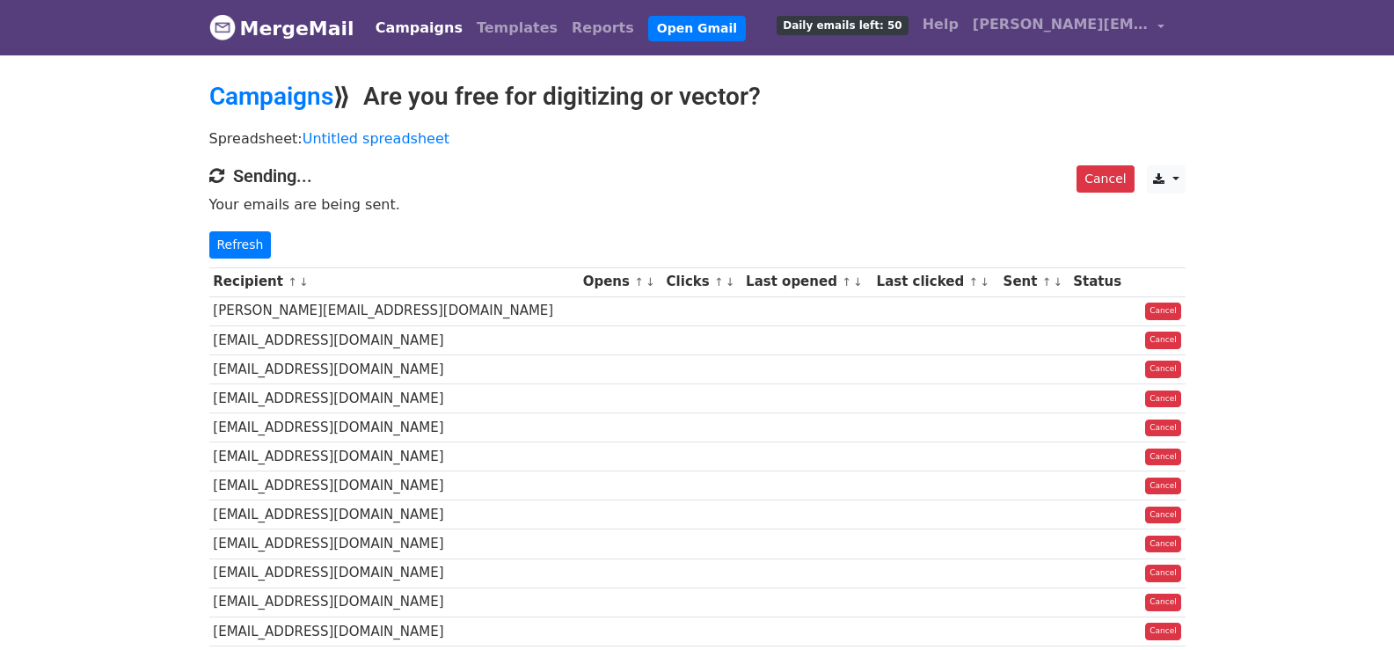 The height and width of the screenshot is (650, 1394). I want to click on a: Untitled spreadsheet, so click(376, 138).